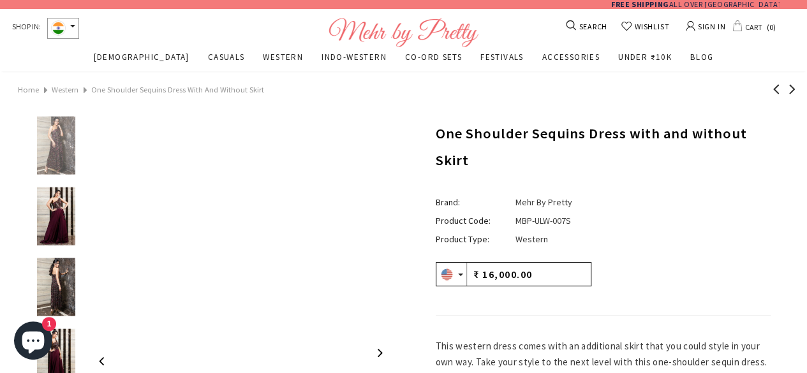 This screenshot has width=807, height=373. I want to click on span: UNDER ₹10K, so click(645, 57).